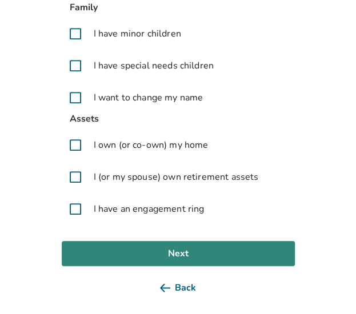 The height and width of the screenshot is (314, 356). I want to click on span: I have special needs children, so click(154, 66).